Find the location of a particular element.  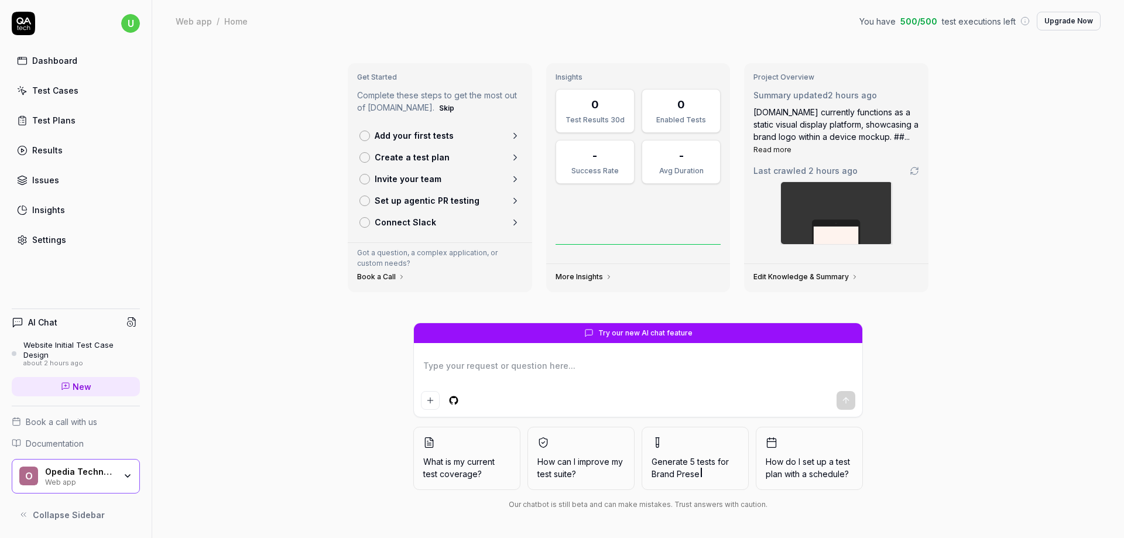

div: Our chatbot is still beta and can make mistakes. Trust answers with caution. is located at coordinates (638, 505).